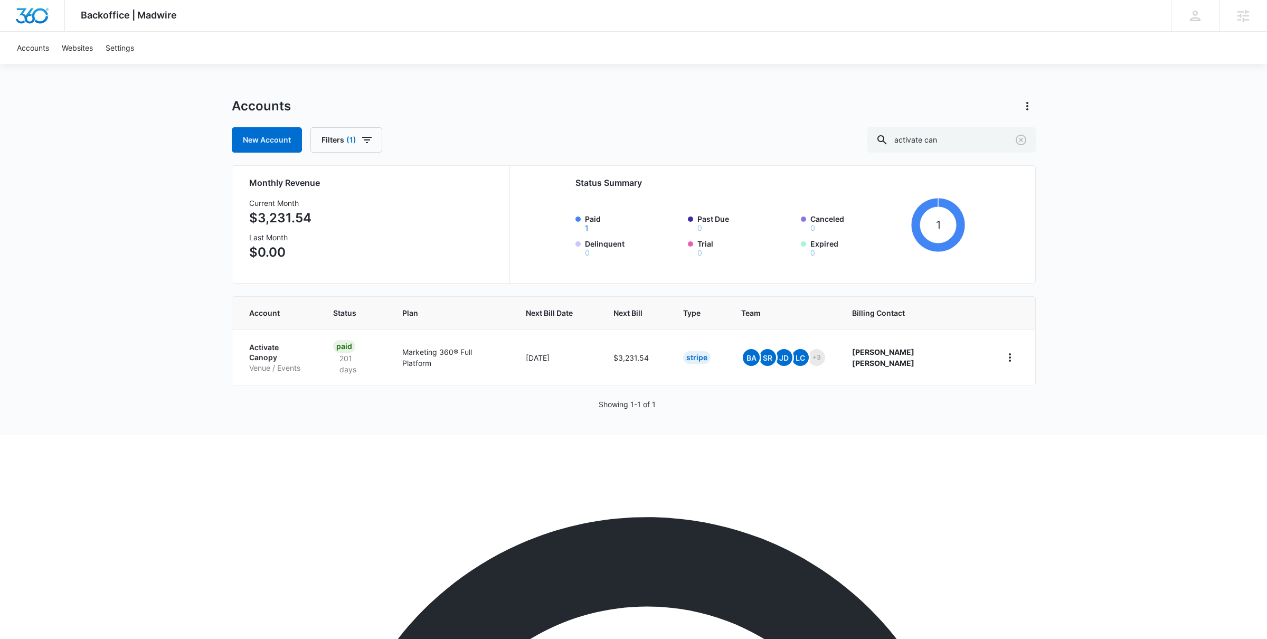 This screenshot has width=1267, height=639. What do you see at coordinates (776, 313) in the screenshot?
I see `span: Team` at bounding box center [776, 313].